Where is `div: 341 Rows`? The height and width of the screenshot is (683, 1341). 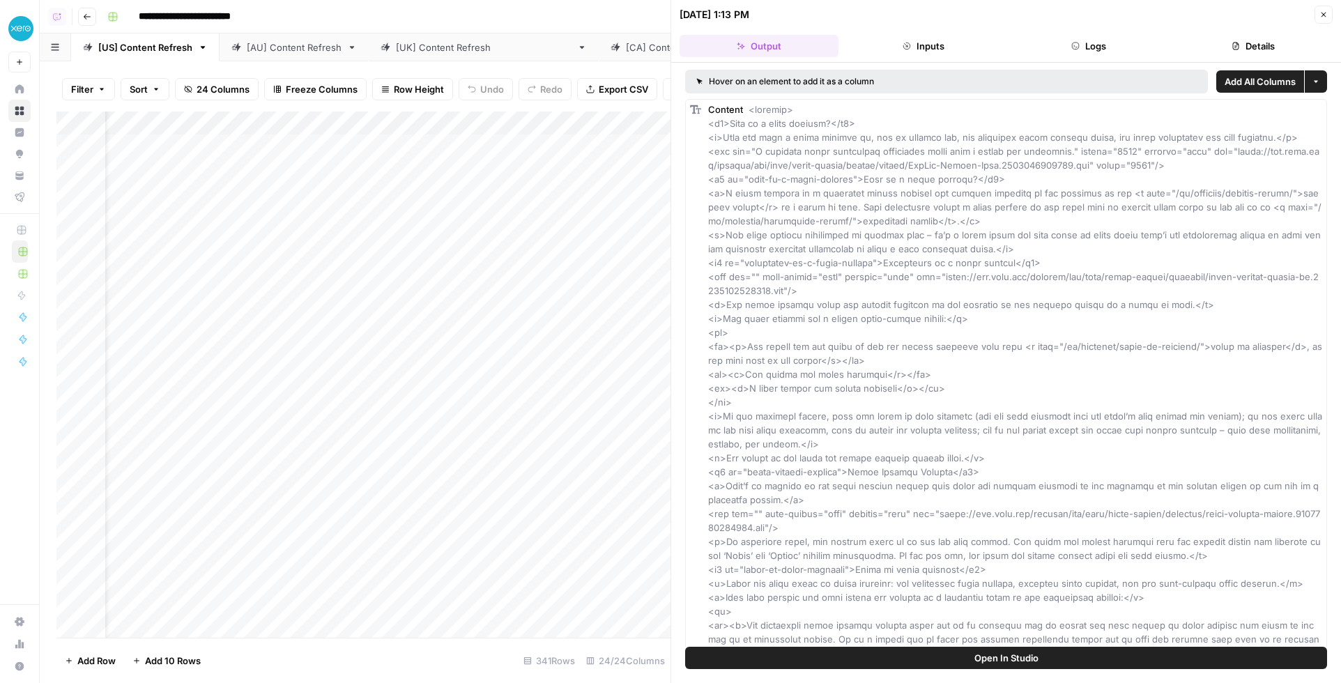
div: 341 Rows is located at coordinates (549, 661).